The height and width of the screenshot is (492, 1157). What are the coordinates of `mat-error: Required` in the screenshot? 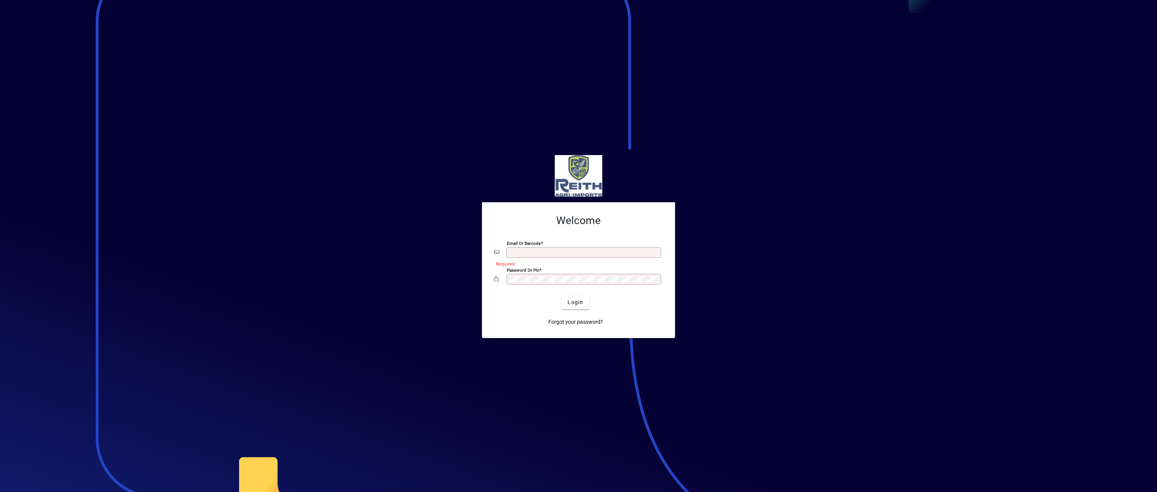 It's located at (576, 263).